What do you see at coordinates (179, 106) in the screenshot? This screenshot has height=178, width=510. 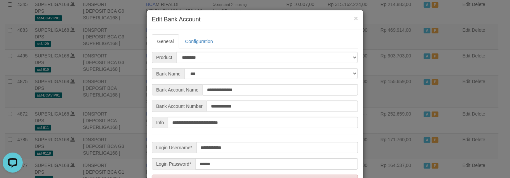 I see `span: Bank Account Number` at bounding box center [179, 106].